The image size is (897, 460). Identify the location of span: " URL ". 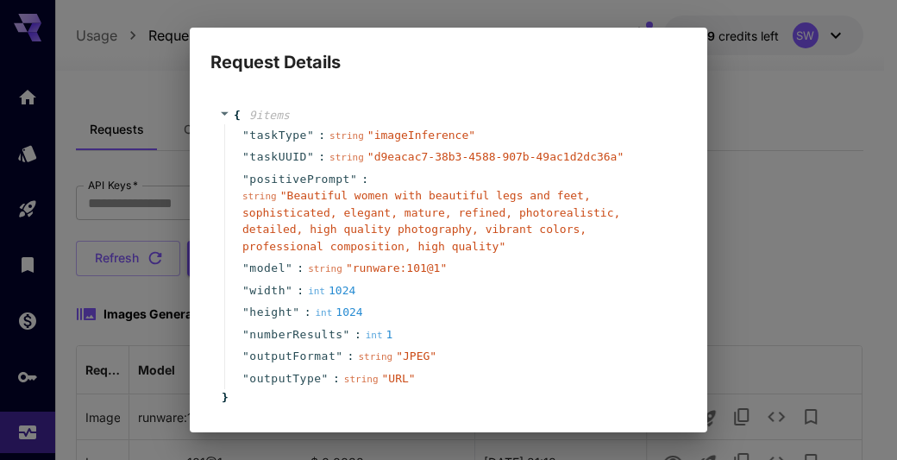
(399, 378).